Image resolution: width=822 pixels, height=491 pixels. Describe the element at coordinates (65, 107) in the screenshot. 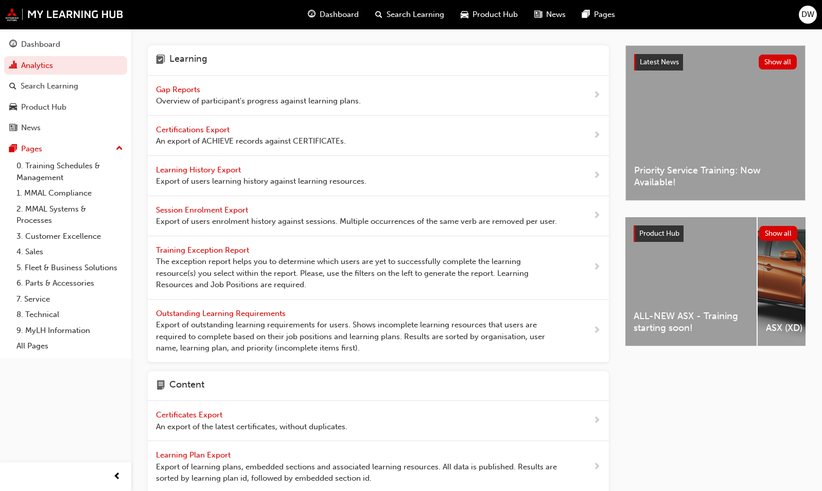

I see `a: Product Hub` at that location.